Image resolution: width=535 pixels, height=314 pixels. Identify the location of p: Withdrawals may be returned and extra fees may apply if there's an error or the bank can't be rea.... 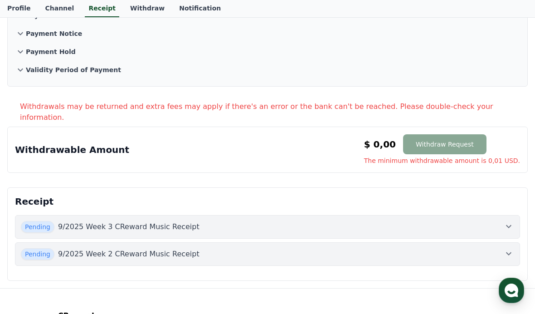
(274, 112).